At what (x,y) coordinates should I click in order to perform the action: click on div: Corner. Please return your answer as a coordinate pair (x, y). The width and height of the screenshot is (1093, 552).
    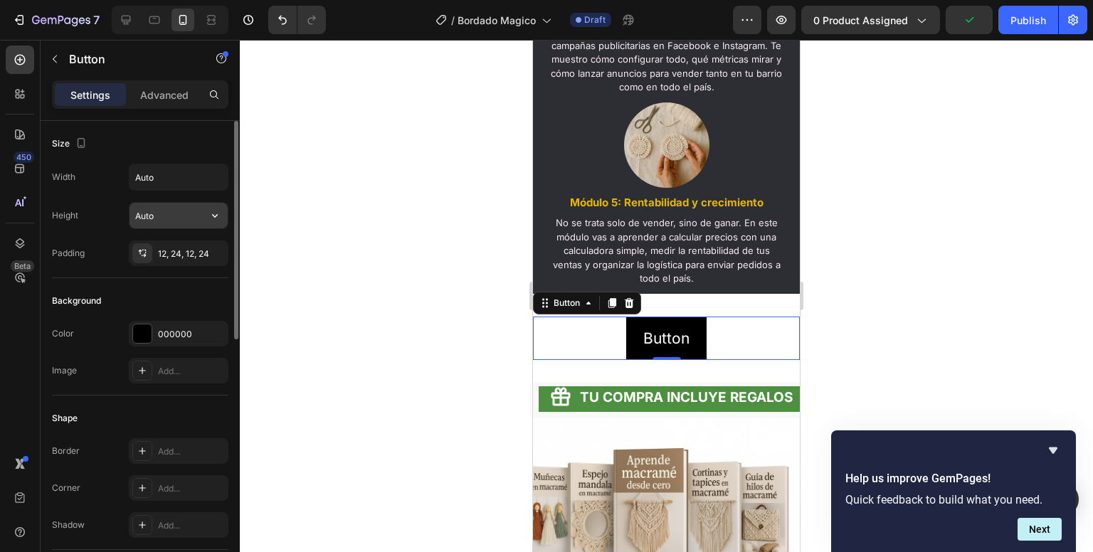
    Looking at the image, I should click on (66, 488).